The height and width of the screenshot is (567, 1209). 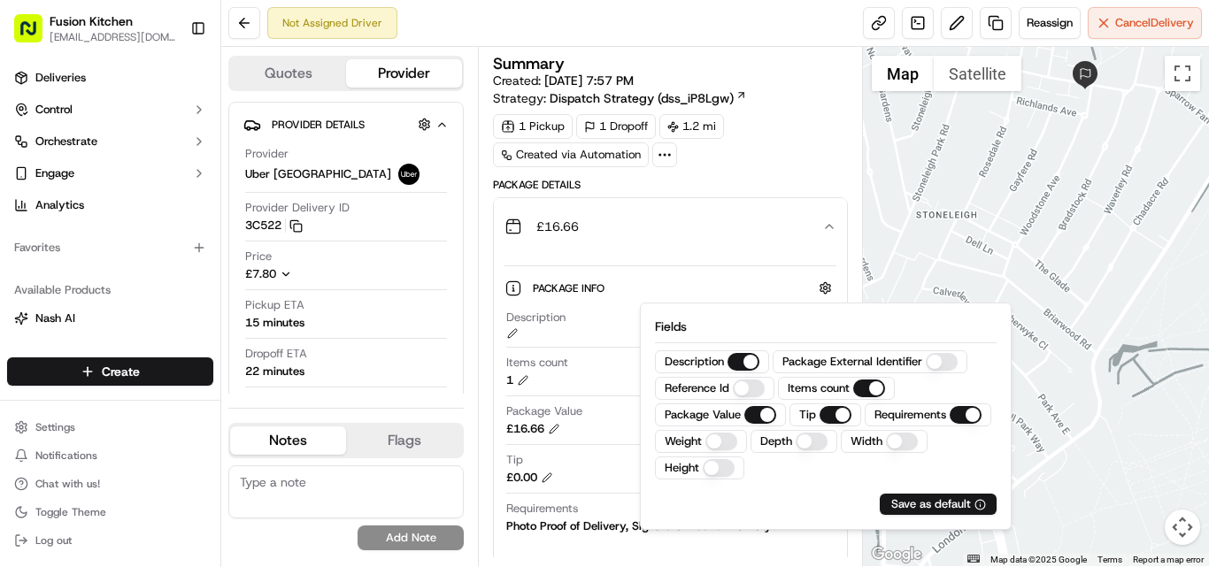 I want to click on img: uber-new-logo.jpeg, so click(x=409, y=174).